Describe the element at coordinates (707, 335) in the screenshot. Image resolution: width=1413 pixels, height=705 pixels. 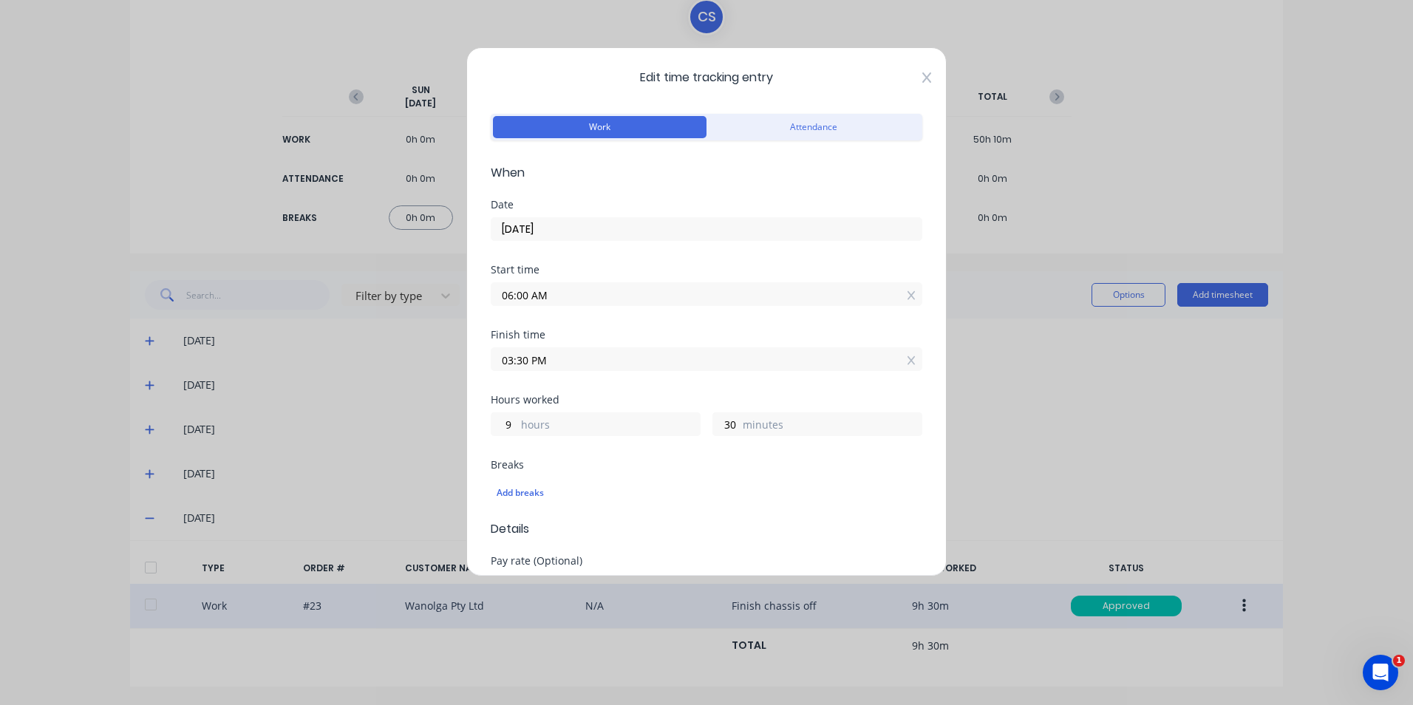
I see `div: Finish time` at that location.